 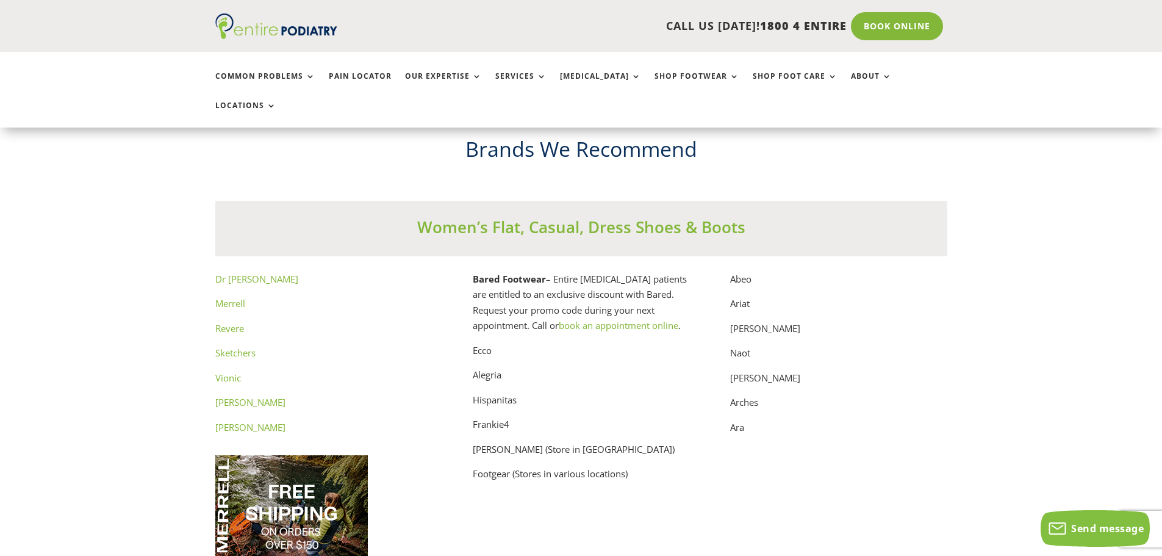 I want to click on span: 1800 4 ENTIRE, so click(x=803, y=26).